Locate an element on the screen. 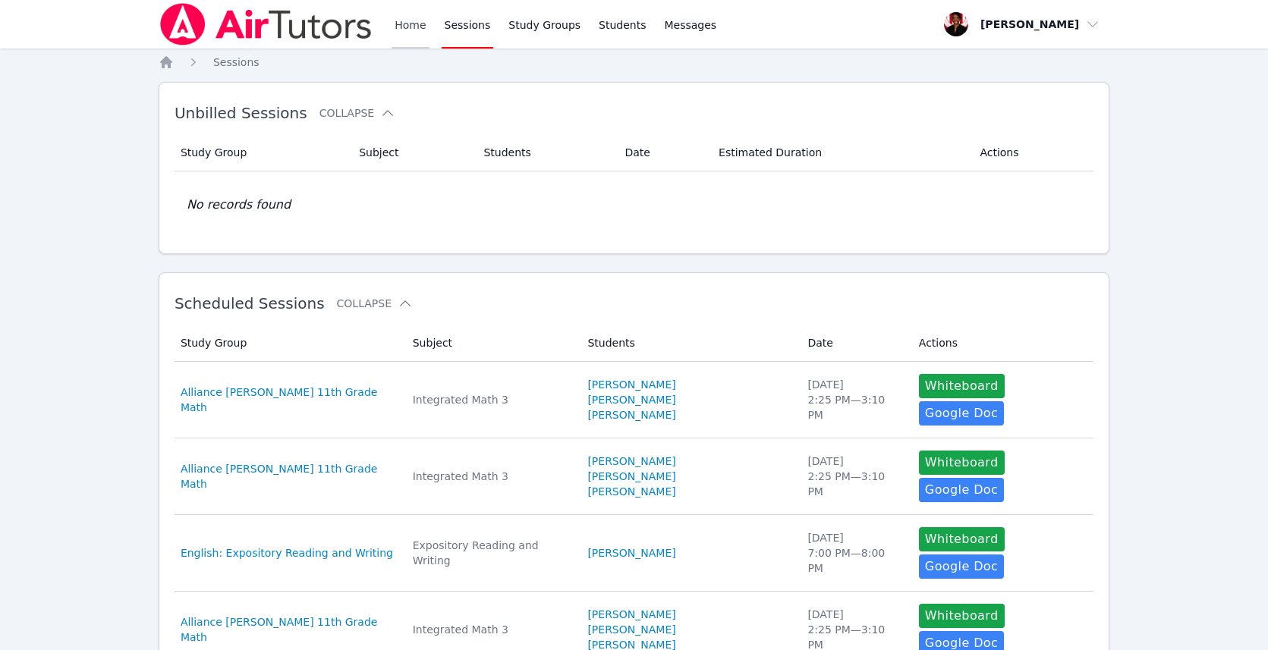 This screenshot has height=650, width=1268. td: No records found is located at coordinates (633, 205).